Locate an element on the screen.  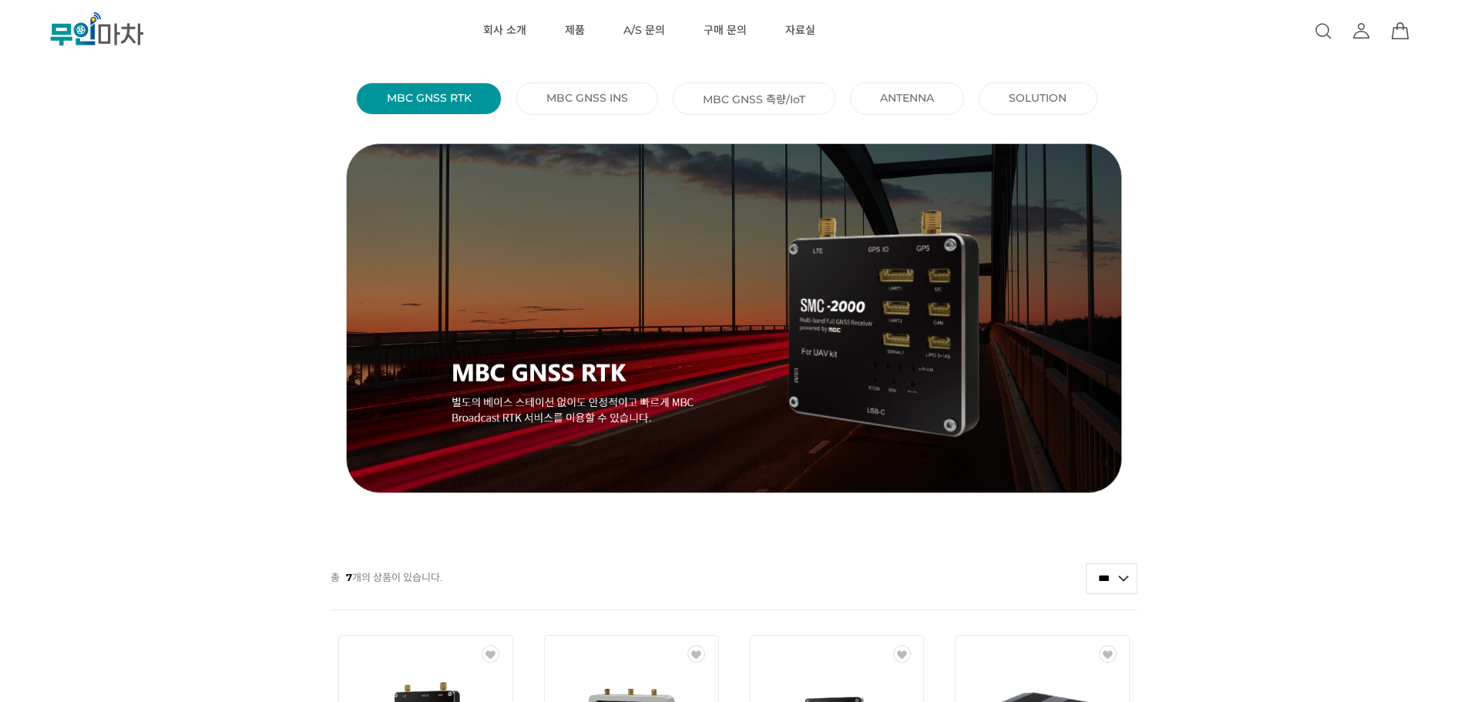
a: MBC GNSS RTK is located at coordinates (429, 98).